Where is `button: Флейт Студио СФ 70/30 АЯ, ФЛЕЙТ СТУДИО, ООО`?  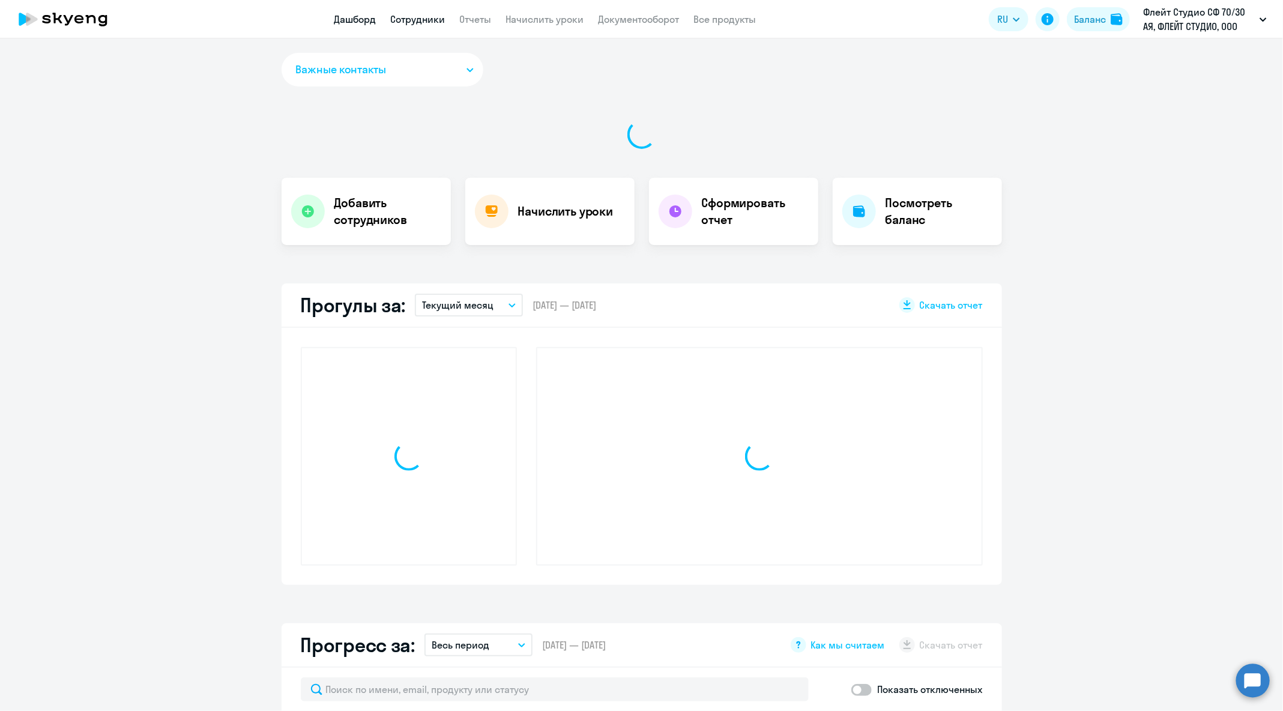 button: Флейт Студио СФ 70/30 АЯ, ФЛЕЙТ СТУДИО, ООО is located at coordinates (1205, 19).